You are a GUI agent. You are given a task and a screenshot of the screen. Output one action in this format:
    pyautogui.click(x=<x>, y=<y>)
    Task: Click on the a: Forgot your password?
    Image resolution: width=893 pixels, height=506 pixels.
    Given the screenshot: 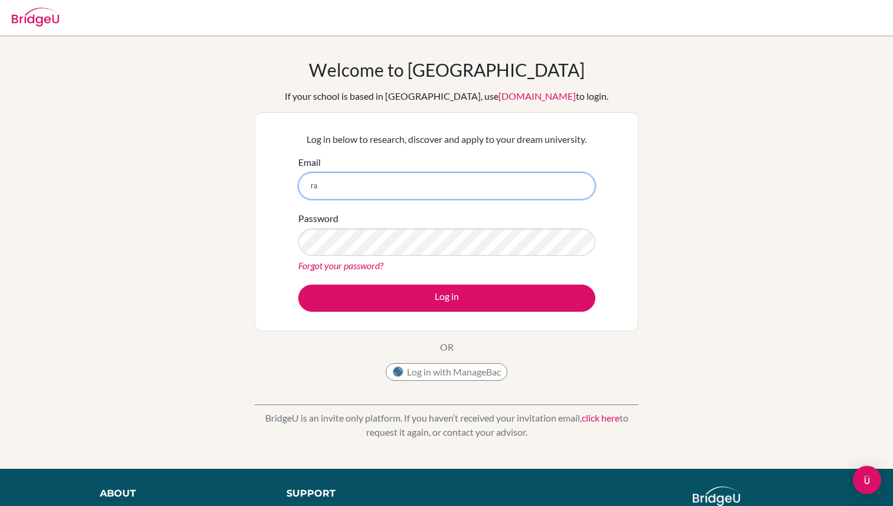 What is the action you would take?
    pyautogui.click(x=341, y=265)
    